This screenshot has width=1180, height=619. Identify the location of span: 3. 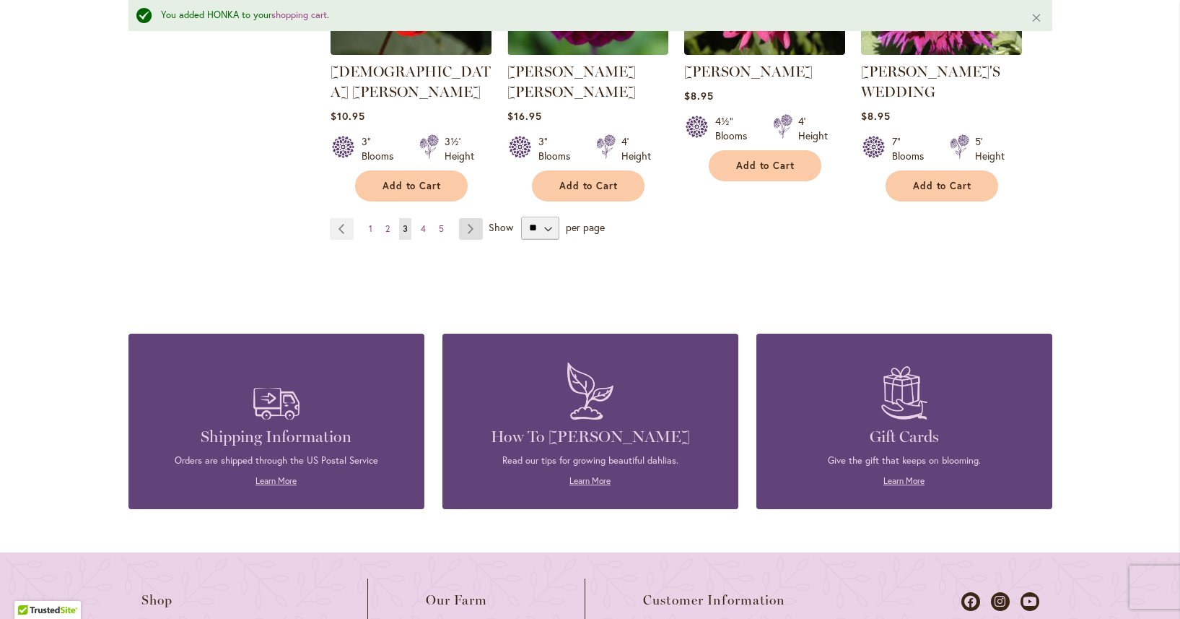
(405, 228).